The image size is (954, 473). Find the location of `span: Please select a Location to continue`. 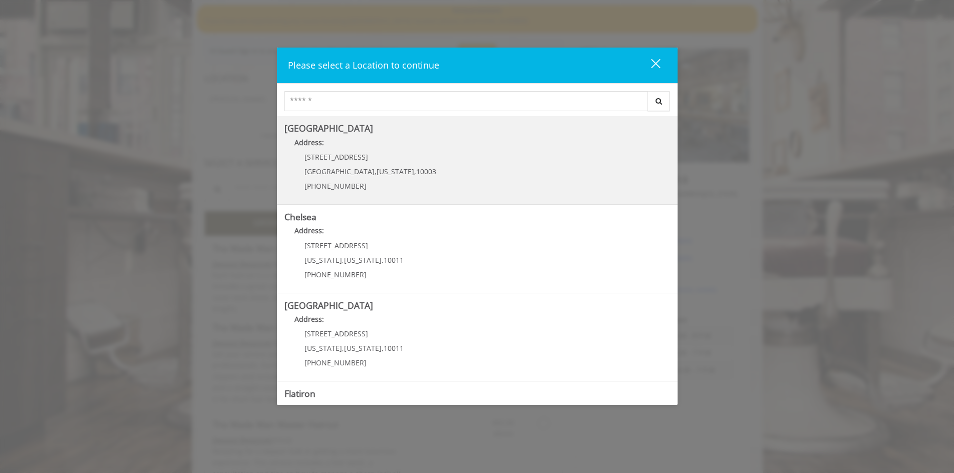

span: Please select a Location to continue is located at coordinates (364, 65).